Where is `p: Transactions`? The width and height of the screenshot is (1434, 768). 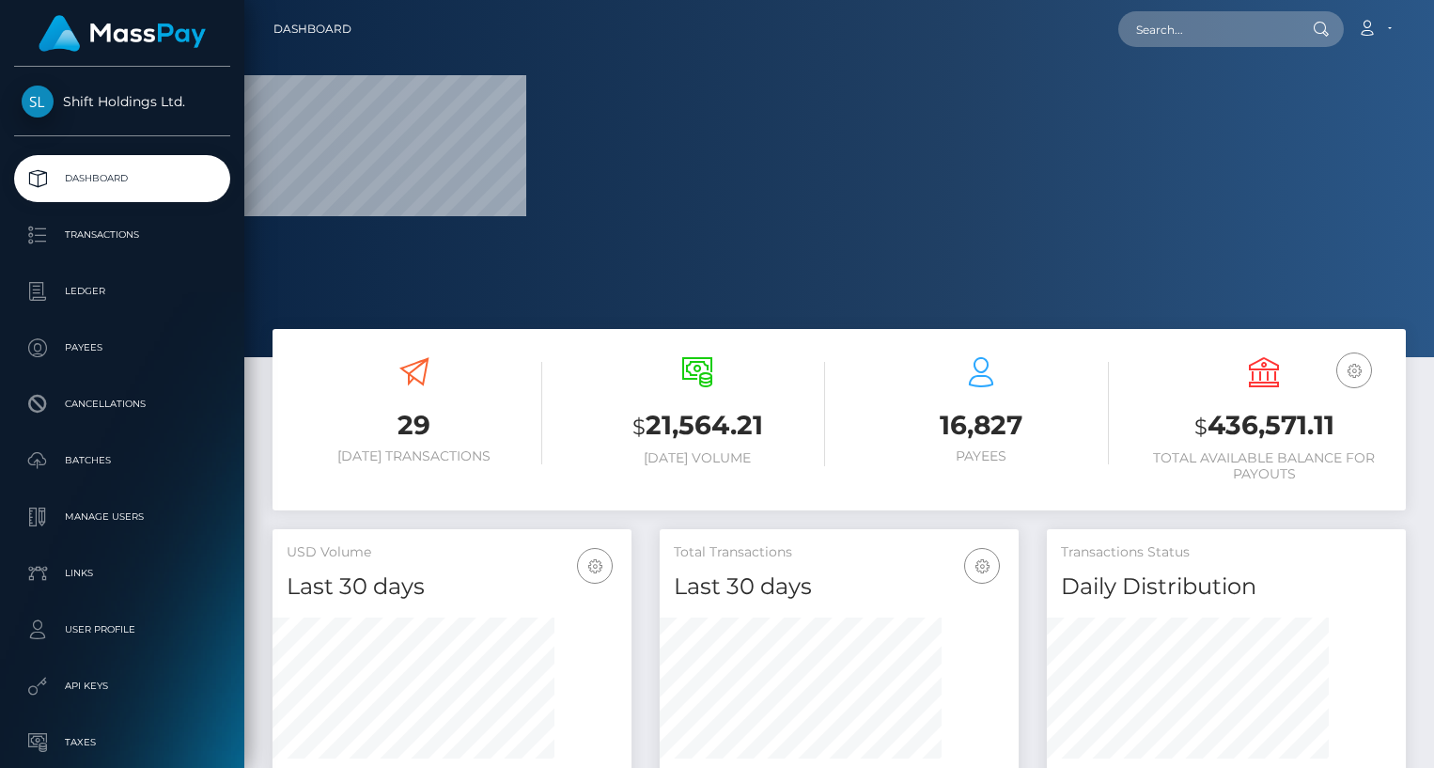 p: Transactions is located at coordinates (122, 235).